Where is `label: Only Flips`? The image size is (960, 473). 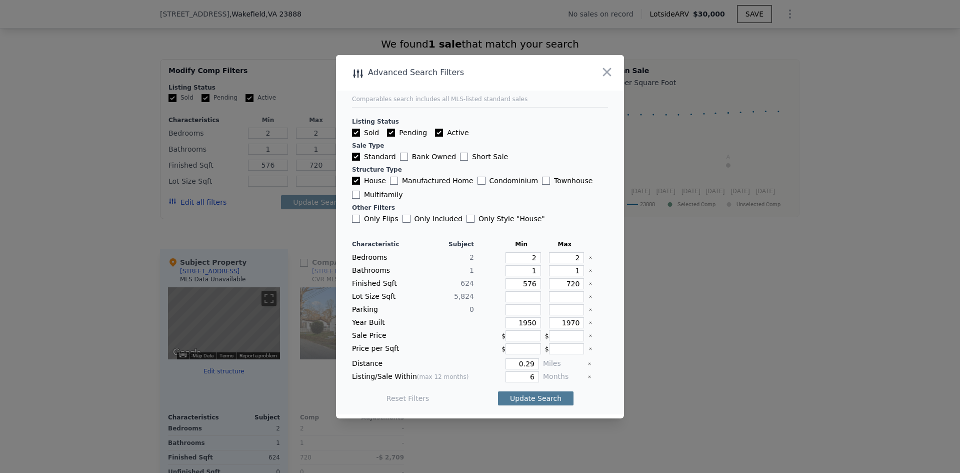
label: Only Flips is located at coordinates (375, 219).